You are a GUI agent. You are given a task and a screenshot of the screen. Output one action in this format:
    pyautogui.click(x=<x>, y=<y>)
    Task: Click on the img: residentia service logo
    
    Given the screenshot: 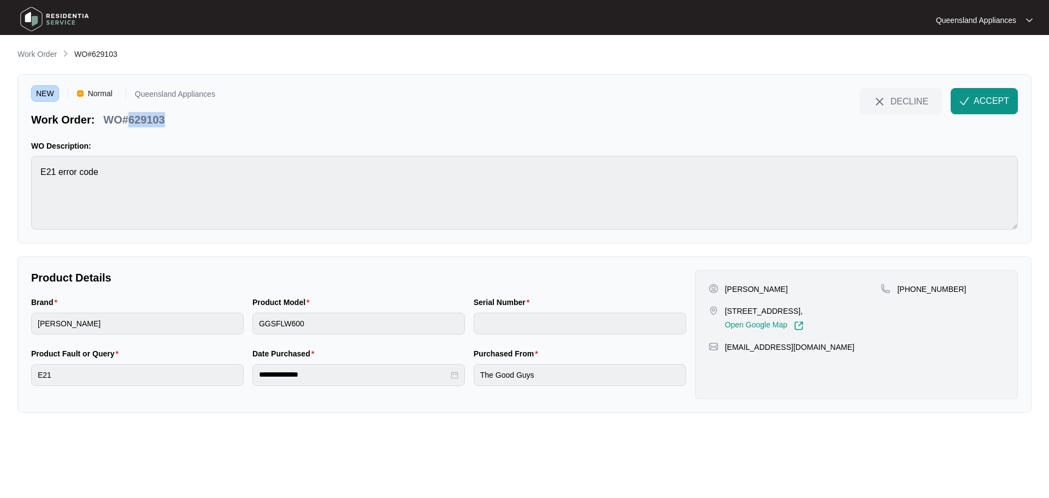 What is the action you would take?
    pyautogui.click(x=55, y=19)
    